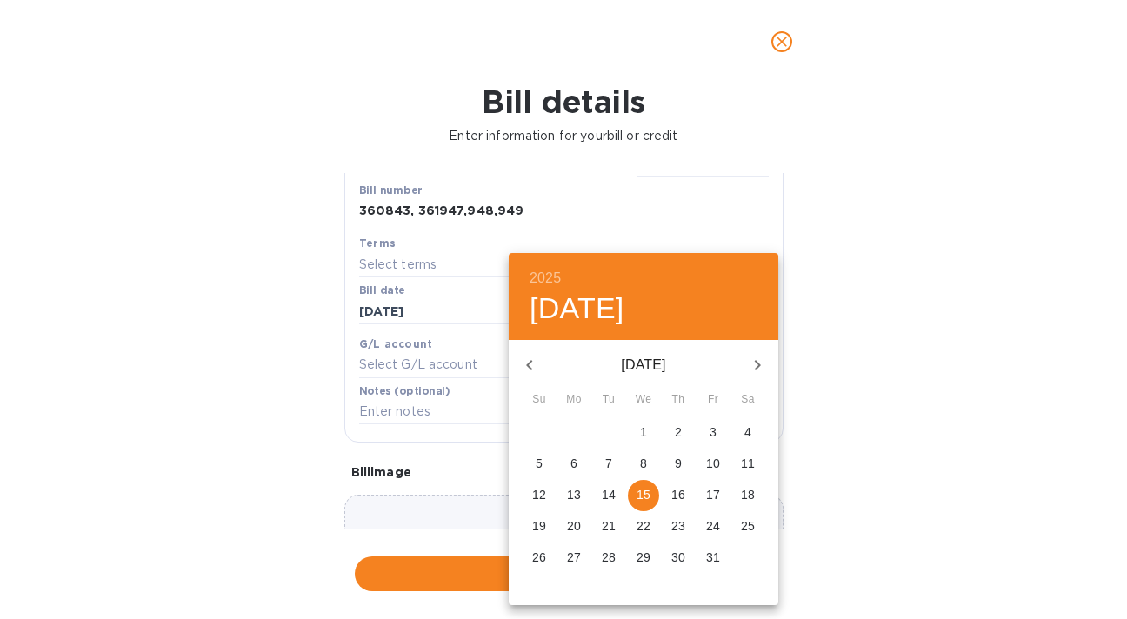  I want to click on button: 22, so click(644, 527).